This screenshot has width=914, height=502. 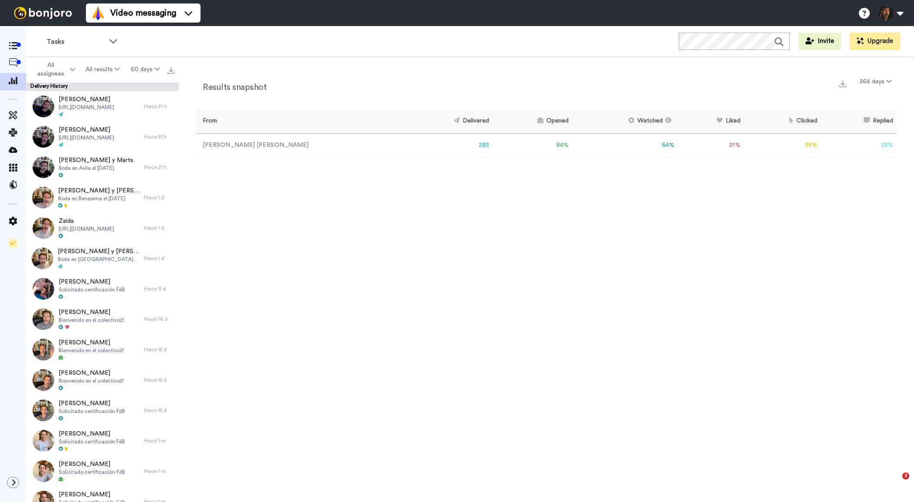 I want to click on img: 345aead7-de73-49c8-89da-4b61773a8be2-thumb.jpg, so click(x=43, y=471).